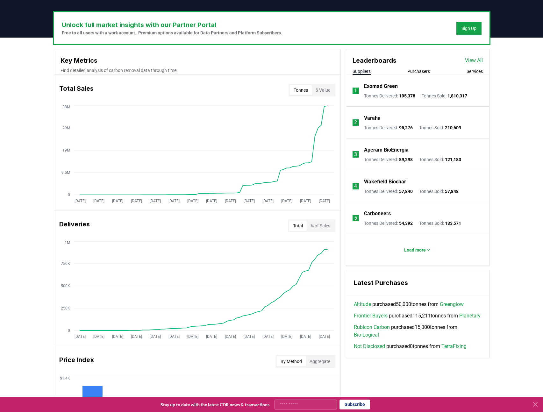  What do you see at coordinates (320, 226) in the screenshot?
I see `button: % of Sales` at bounding box center [320, 226].